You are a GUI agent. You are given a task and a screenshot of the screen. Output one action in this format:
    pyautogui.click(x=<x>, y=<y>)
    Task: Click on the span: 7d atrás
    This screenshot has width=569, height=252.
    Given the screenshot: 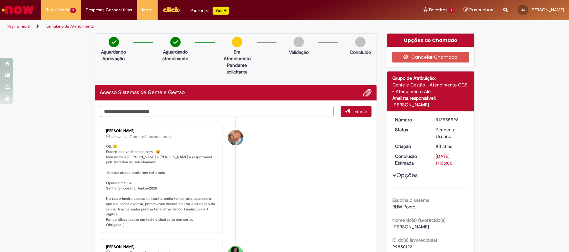 What is the action you would take?
    pyautogui.click(x=116, y=137)
    